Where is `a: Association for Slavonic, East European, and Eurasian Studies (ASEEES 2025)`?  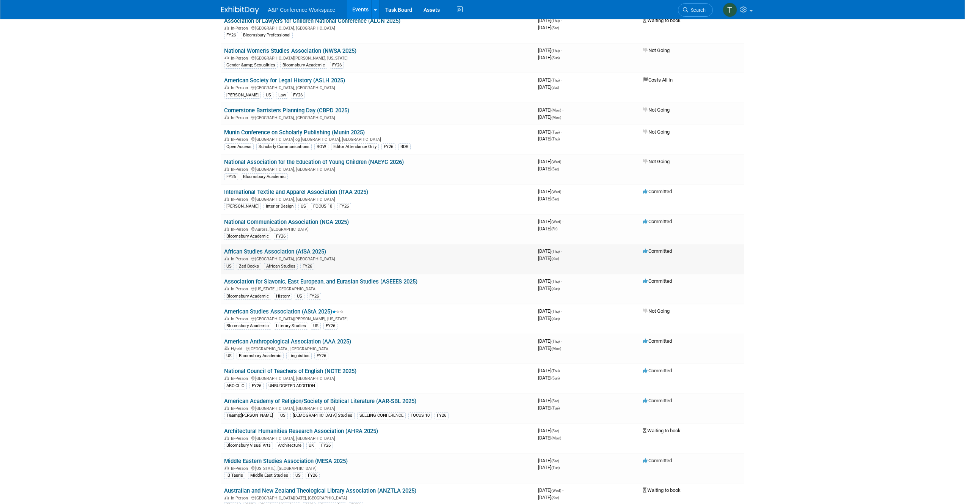
a: Association for Slavonic, East European, and Eurasian Studies (ASEEES 2025) is located at coordinates (321, 281).